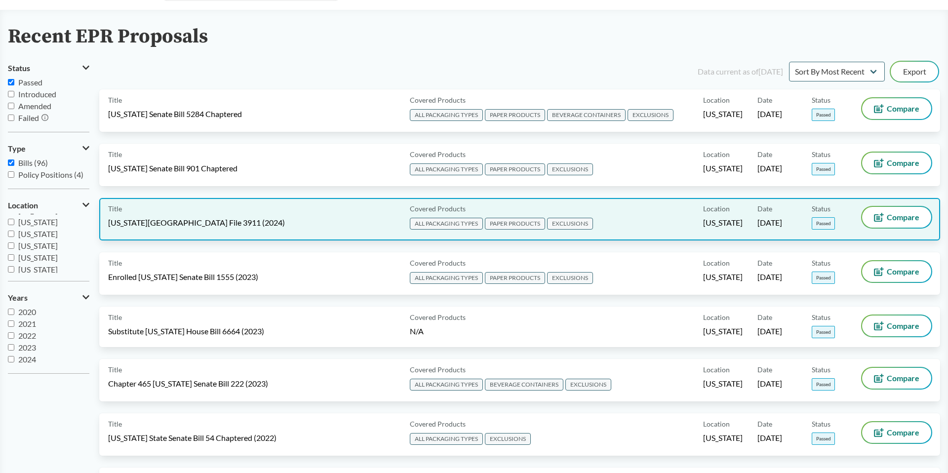 This screenshot has height=473, width=948. Describe the element at coordinates (29, 118) in the screenshot. I see `span: Failed` at that location.